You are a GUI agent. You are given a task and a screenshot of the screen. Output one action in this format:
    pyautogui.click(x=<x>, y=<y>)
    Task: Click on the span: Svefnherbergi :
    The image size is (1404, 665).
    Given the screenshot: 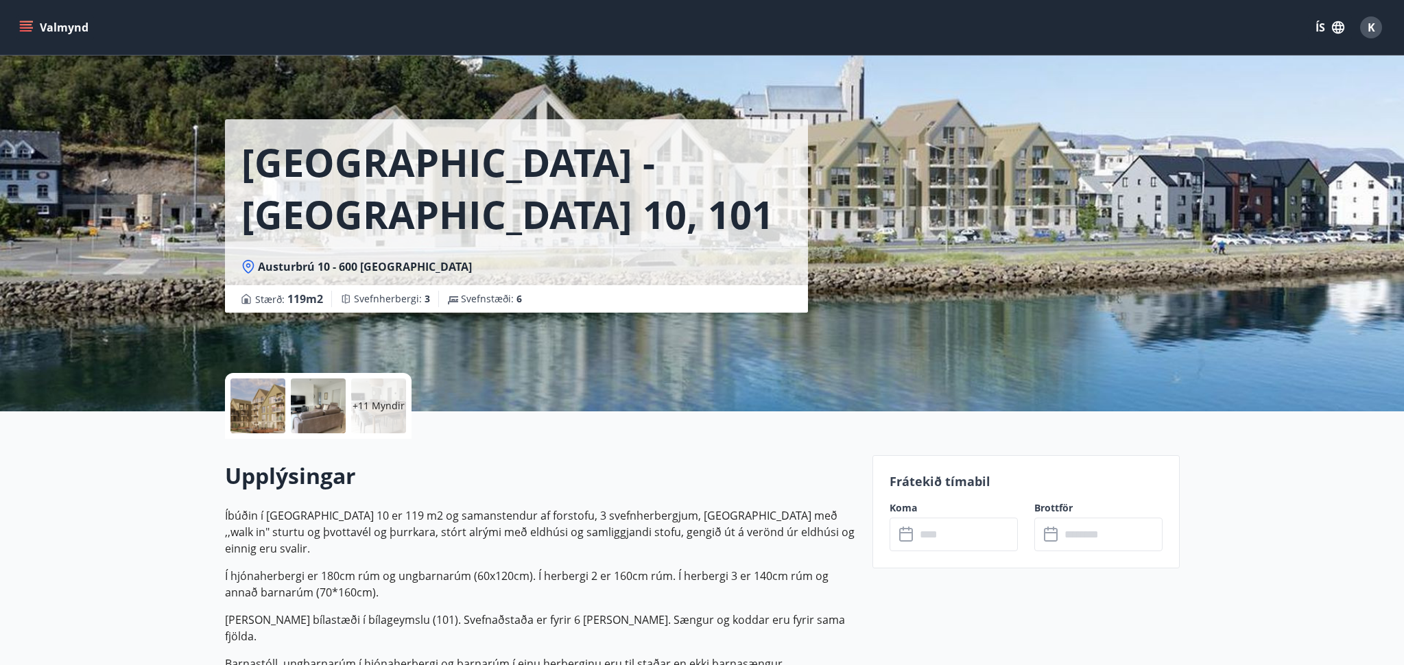 What is the action you would take?
    pyautogui.click(x=392, y=299)
    